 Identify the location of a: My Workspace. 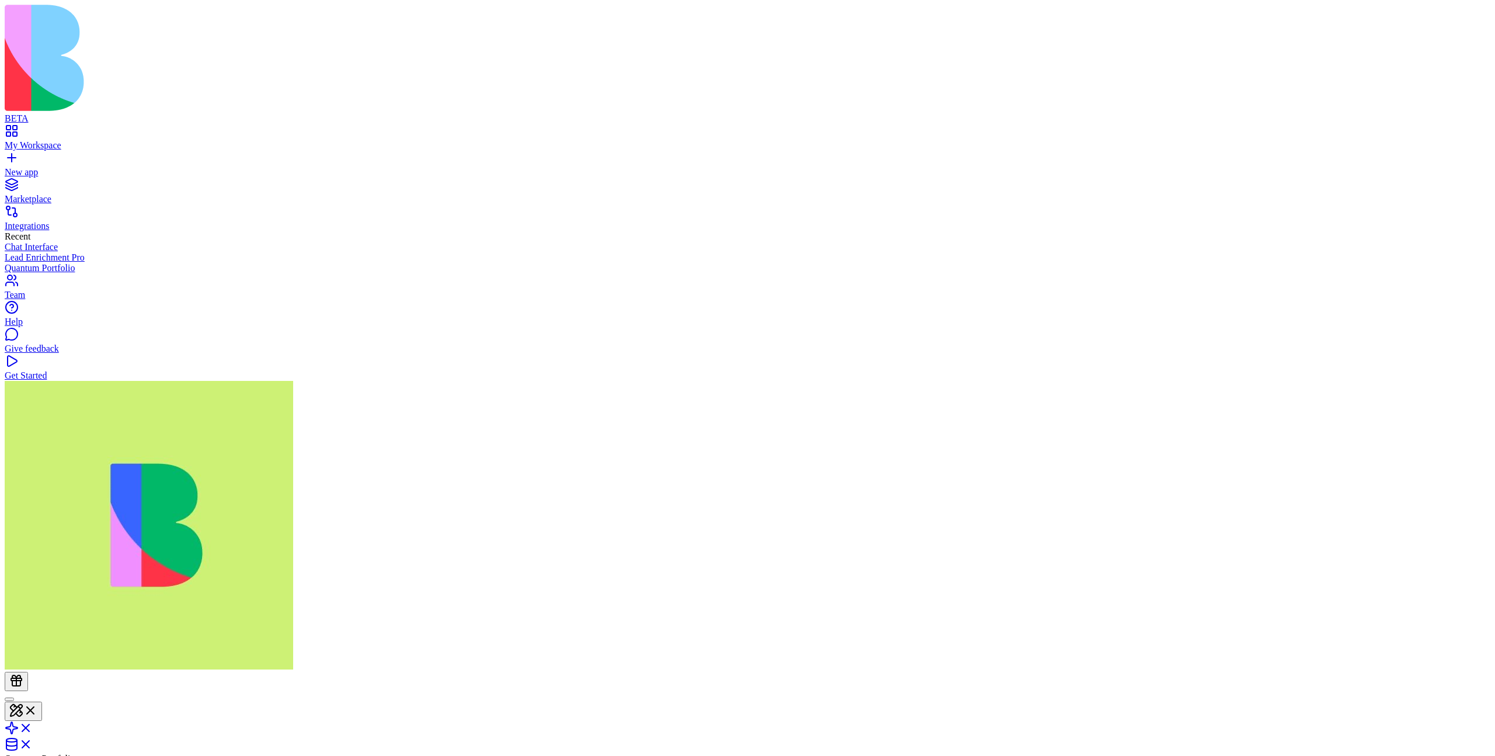
(748, 140).